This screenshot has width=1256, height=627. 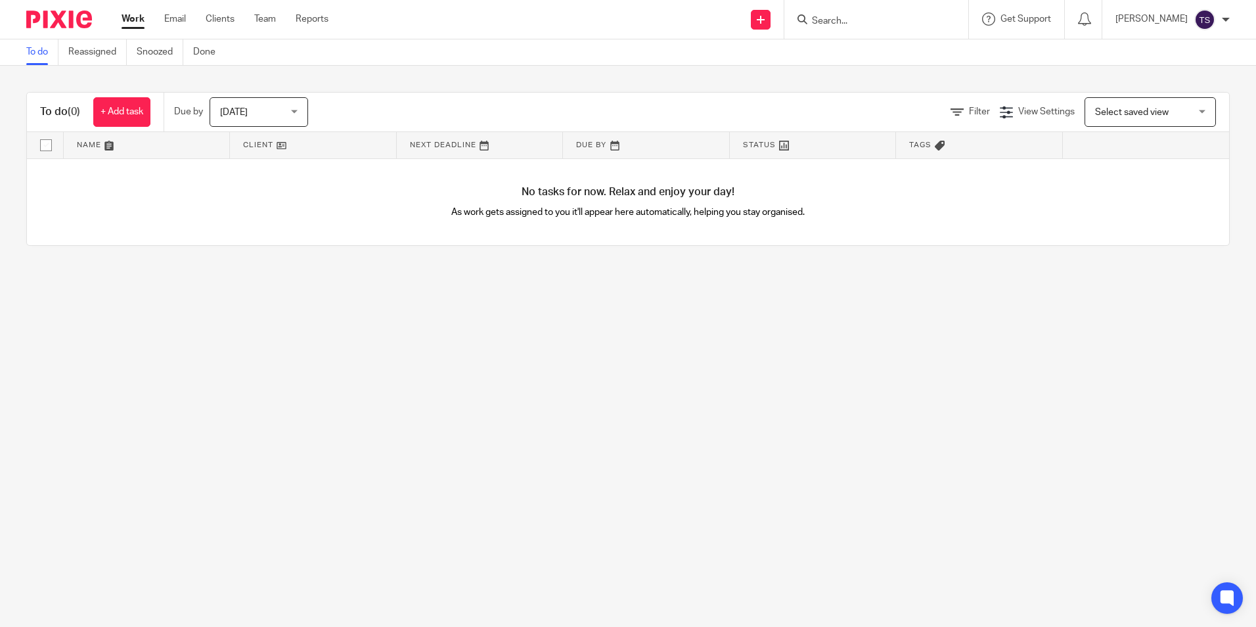 I want to click on img: Pixie, so click(x=59, y=19).